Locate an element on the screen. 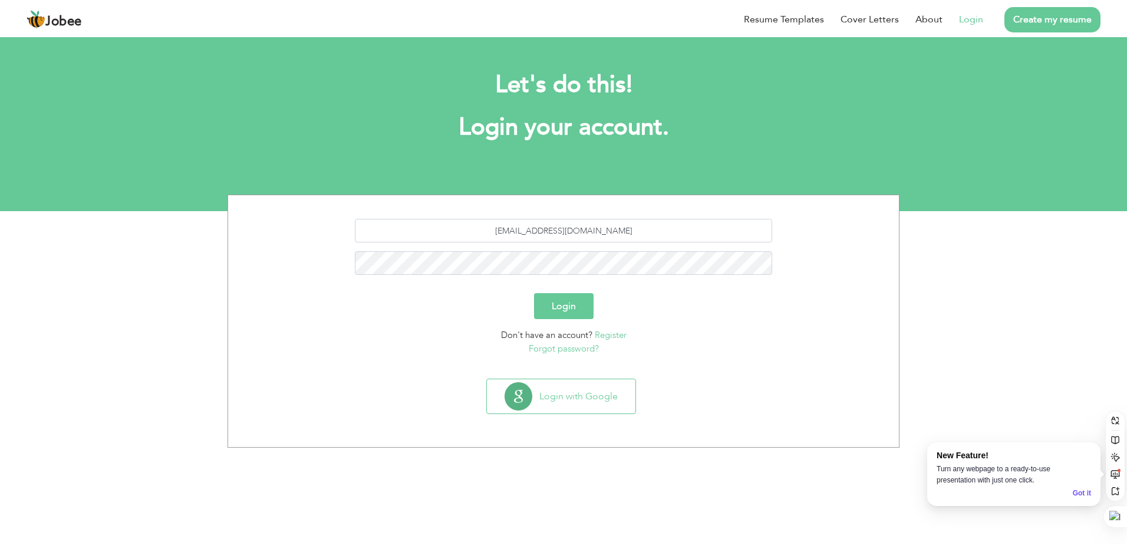 This screenshot has height=545, width=1127. h1: Login your account. is located at coordinates (564, 127).